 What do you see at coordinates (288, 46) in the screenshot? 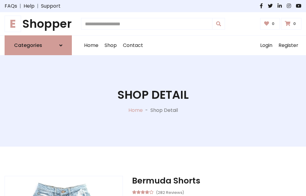
I see `a: Register` at bounding box center [288, 46].